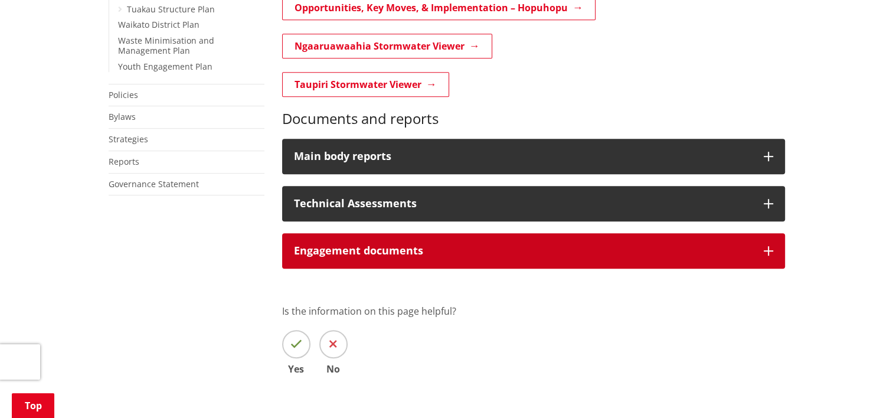 This screenshot has height=418, width=893. Describe the element at coordinates (171, 9) in the screenshot. I see `a: Tuakau Structure Plan` at that location.